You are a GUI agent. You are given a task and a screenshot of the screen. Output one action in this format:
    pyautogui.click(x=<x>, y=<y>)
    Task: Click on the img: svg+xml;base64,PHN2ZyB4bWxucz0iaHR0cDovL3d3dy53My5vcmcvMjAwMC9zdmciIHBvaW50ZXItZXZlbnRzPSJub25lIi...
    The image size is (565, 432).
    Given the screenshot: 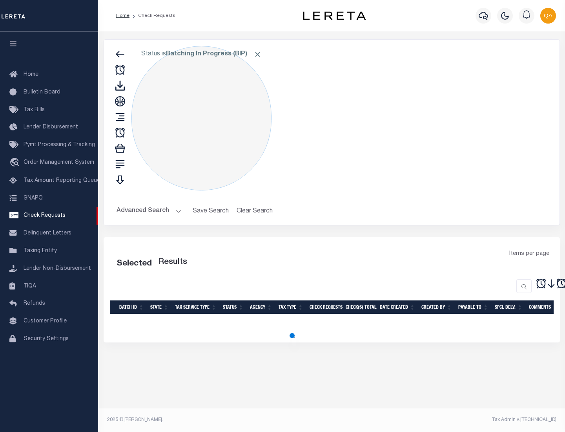 What is the action you would take?
    pyautogui.click(x=548, y=16)
    